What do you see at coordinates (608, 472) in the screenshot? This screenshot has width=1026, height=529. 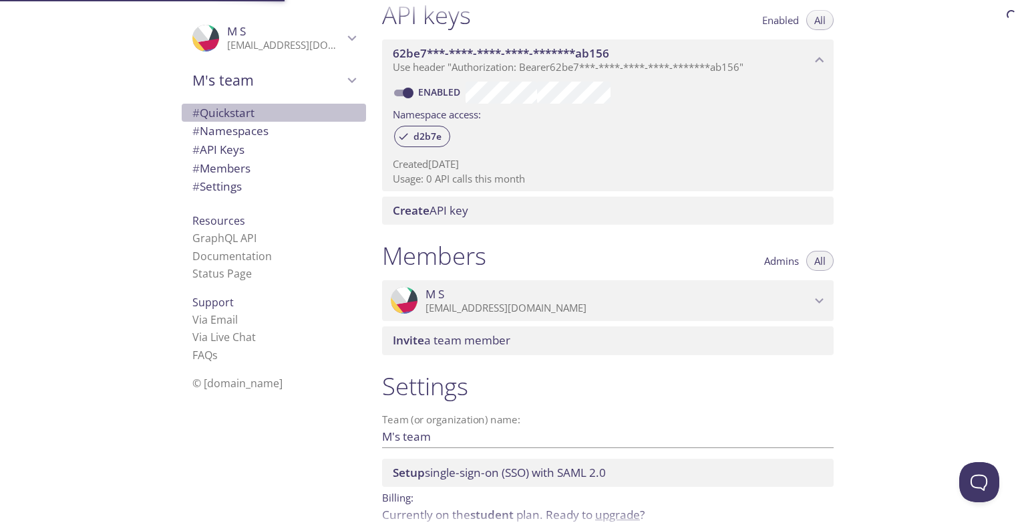 I see `div: Setup SSO` at bounding box center [608, 472].